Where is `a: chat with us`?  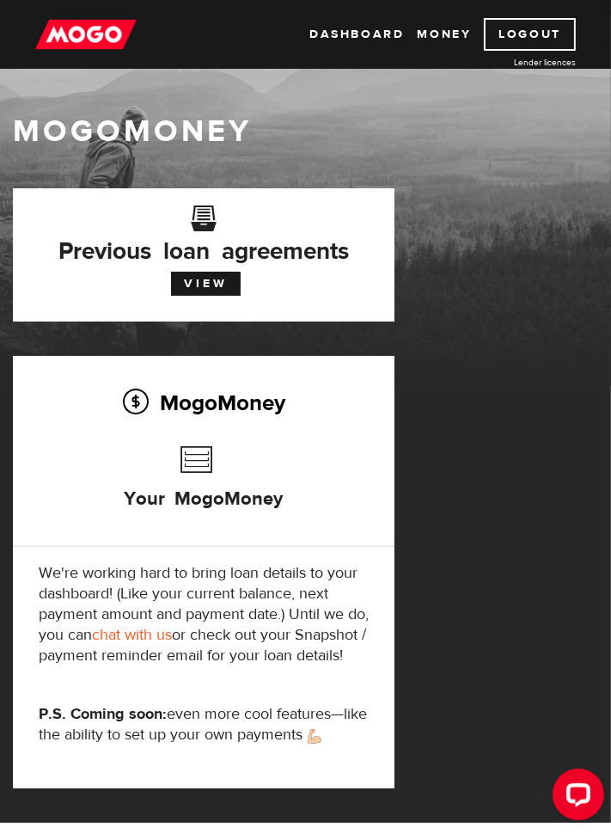 a: chat with us is located at coordinates (132, 634).